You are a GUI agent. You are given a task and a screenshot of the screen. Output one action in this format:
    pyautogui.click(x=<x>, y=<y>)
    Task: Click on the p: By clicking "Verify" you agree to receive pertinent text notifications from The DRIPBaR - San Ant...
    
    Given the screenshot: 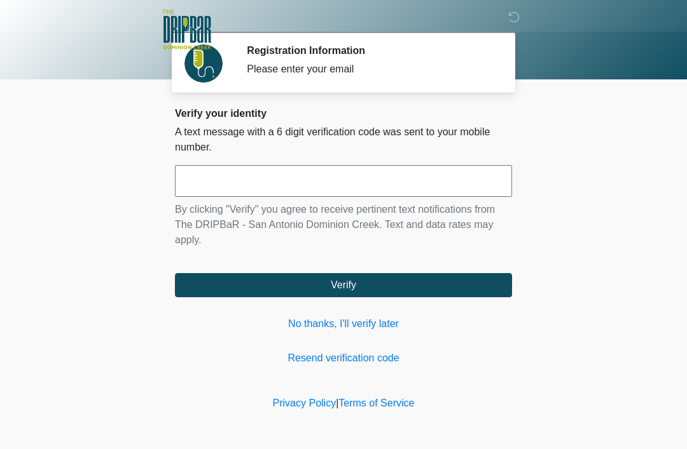 What is the action you would take?
    pyautogui.click(x=343, y=225)
    